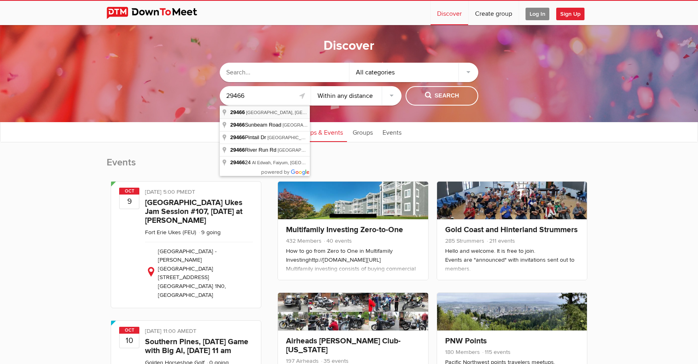 The height and width of the screenshot is (364, 698). What do you see at coordinates (538, 14) in the screenshot?
I see `span: Log In` at bounding box center [538, 14].